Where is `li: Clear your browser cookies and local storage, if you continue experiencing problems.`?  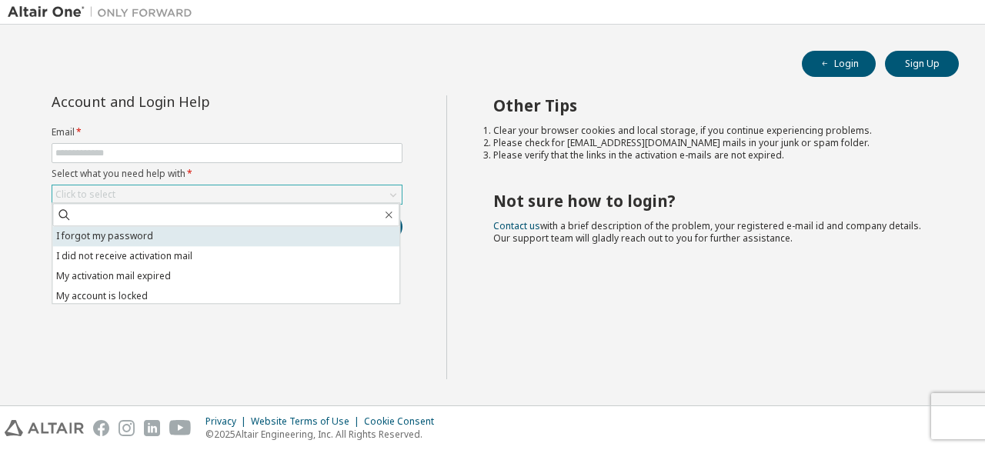 li: Clear your browser cookies and local storage, if you continue experiencing problems. is located at coordinates (712, 131).